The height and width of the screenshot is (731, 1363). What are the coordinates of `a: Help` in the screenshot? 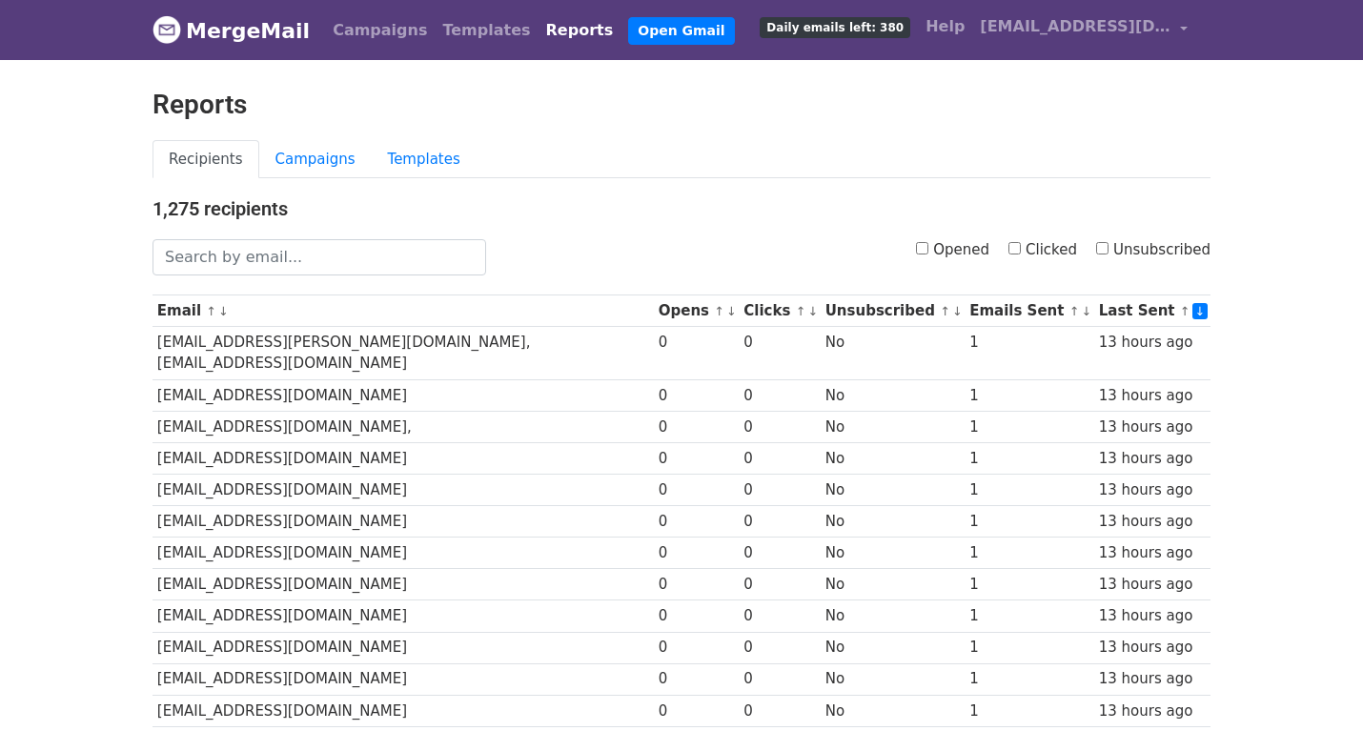 It's located at (944, 27).